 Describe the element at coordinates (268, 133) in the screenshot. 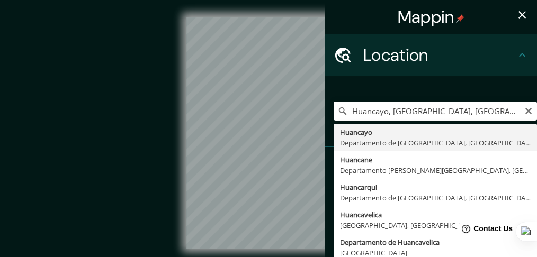

I see `canvas: Map` at that location.